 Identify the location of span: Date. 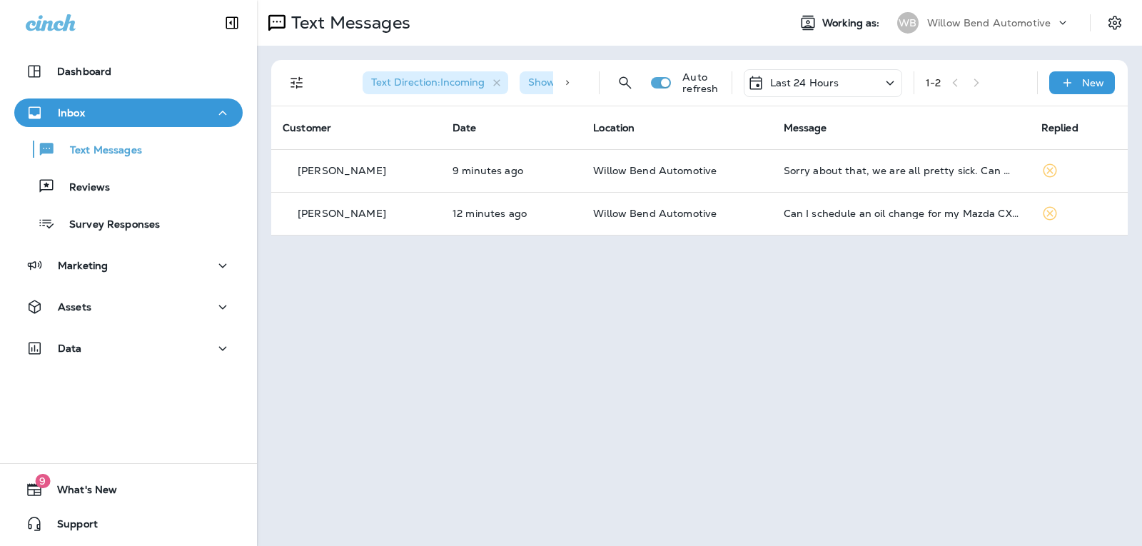
(465, 128).